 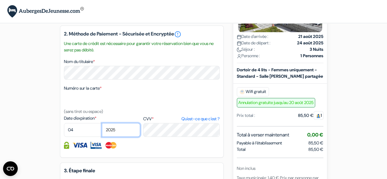 What do you see at coordinates (102, 118) in the screenshot?
I see `label: Date d'expiration` at bounding box center [102, 118].